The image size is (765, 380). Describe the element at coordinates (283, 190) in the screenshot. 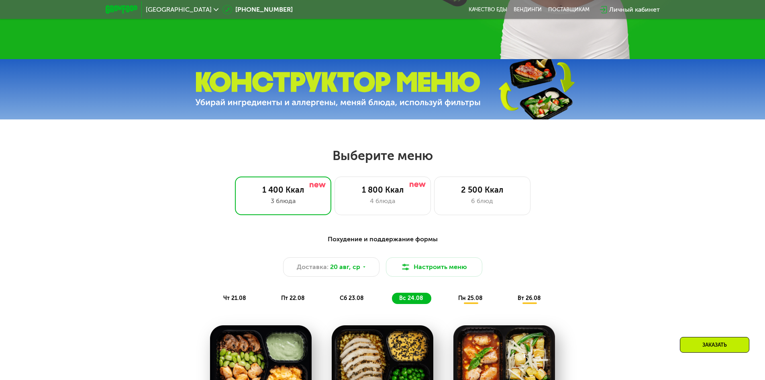

I see `div: 1 400 Ккал` at that location.